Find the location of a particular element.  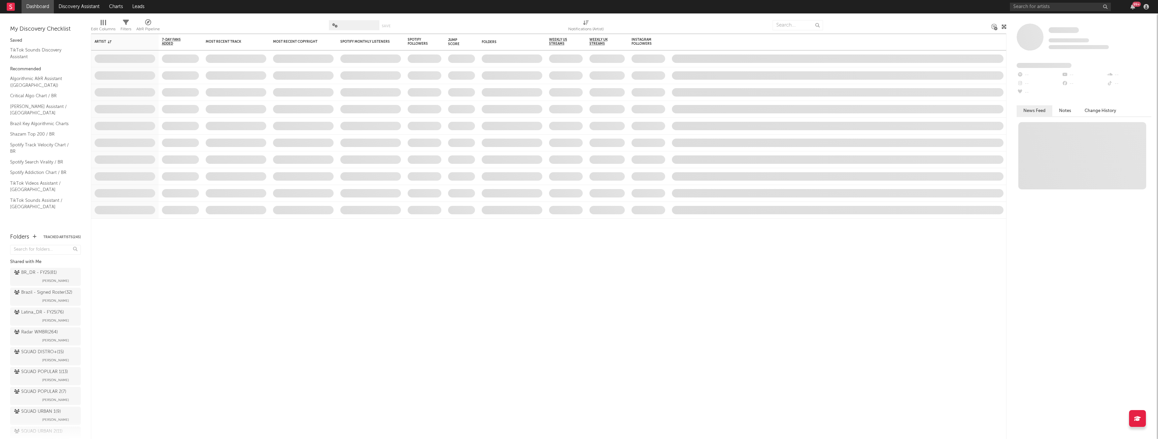

div: 99 + is located at coordinates (1137, 4).